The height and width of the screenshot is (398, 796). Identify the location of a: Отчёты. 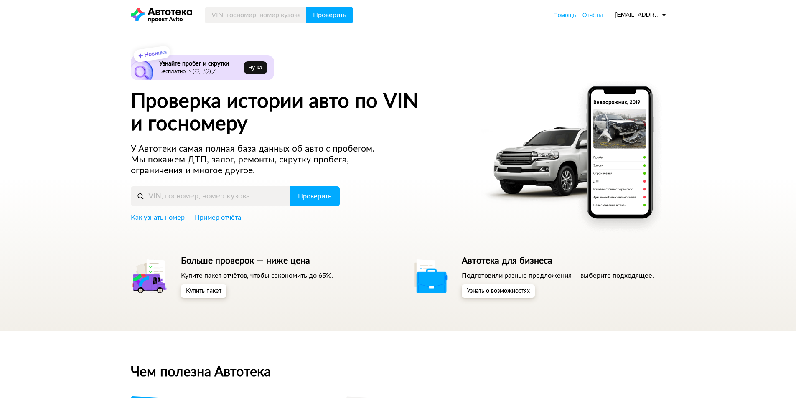
(592, 15).